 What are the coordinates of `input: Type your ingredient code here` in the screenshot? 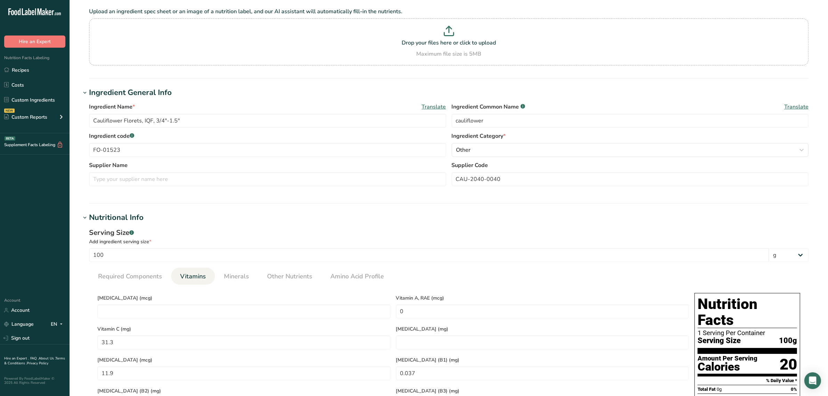 It's located at (267, 150).